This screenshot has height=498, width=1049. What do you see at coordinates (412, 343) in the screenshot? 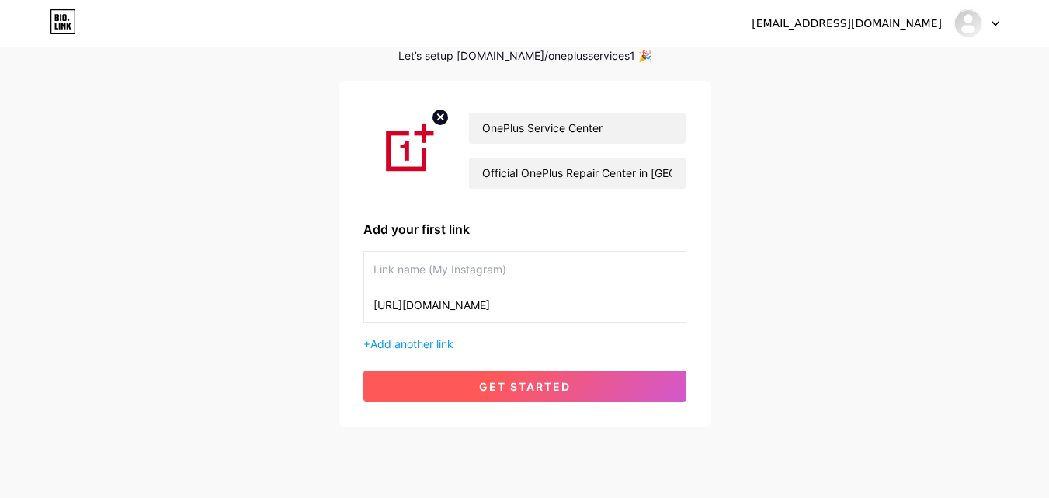
I see `span: Add another link` at bounding box center [412, 343].